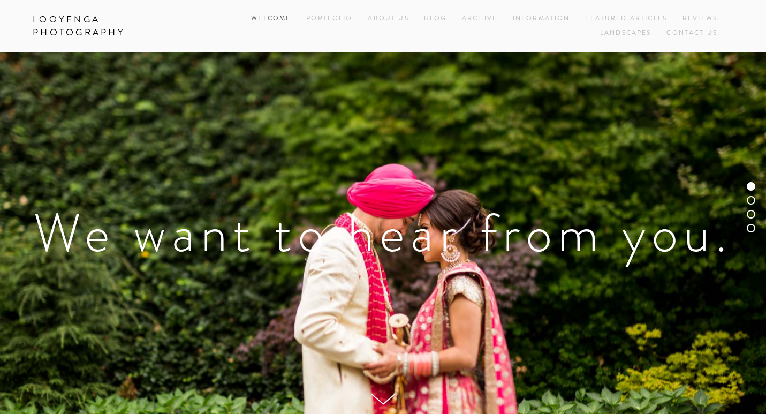 Image resolution: width=766 pixels, height=414 pixels. I want to click on a: Blog, so click(435, 19).